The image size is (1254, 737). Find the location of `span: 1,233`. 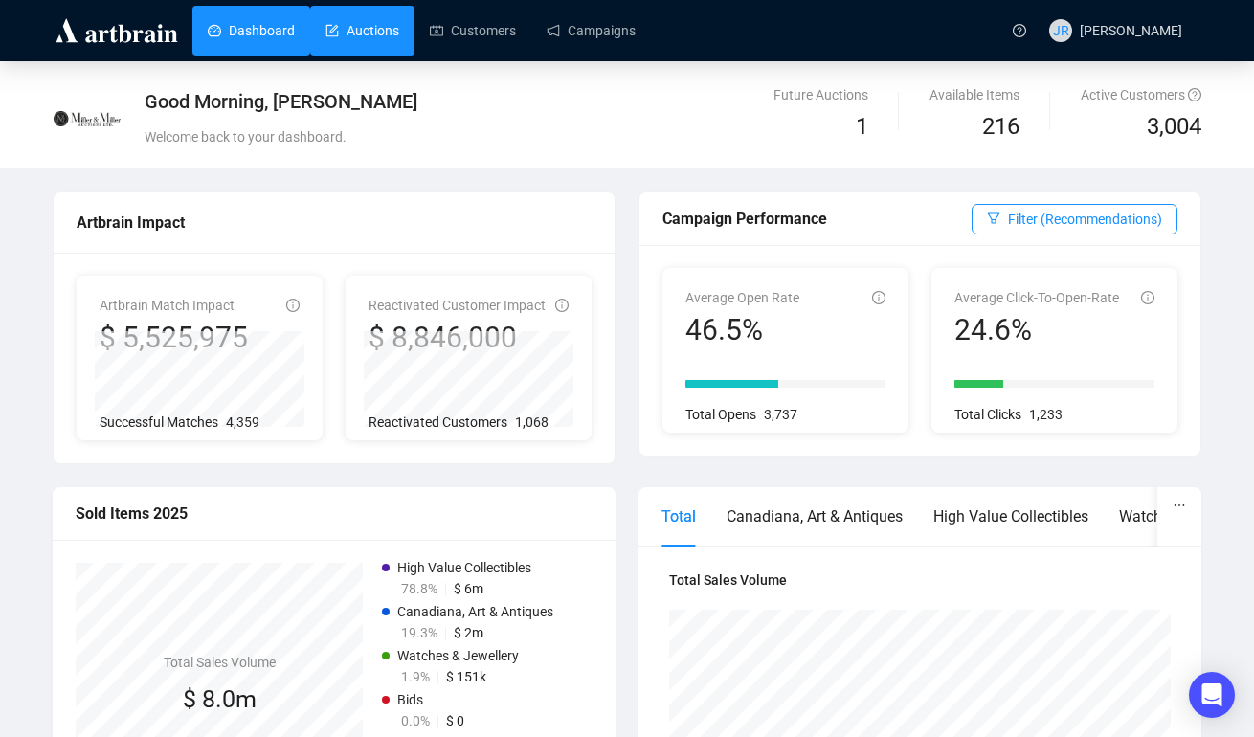

span: 1,233 is located at coordinates (1045, 415).